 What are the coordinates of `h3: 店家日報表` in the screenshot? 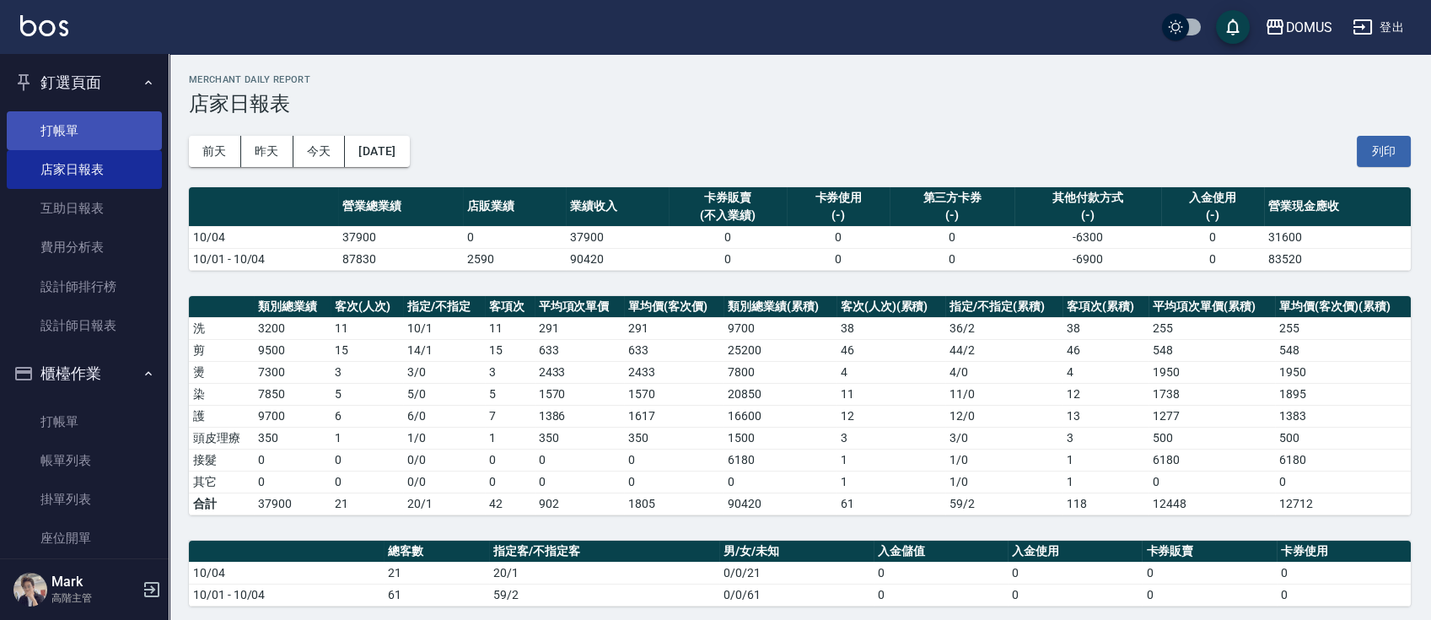 It's located at (799, 104).